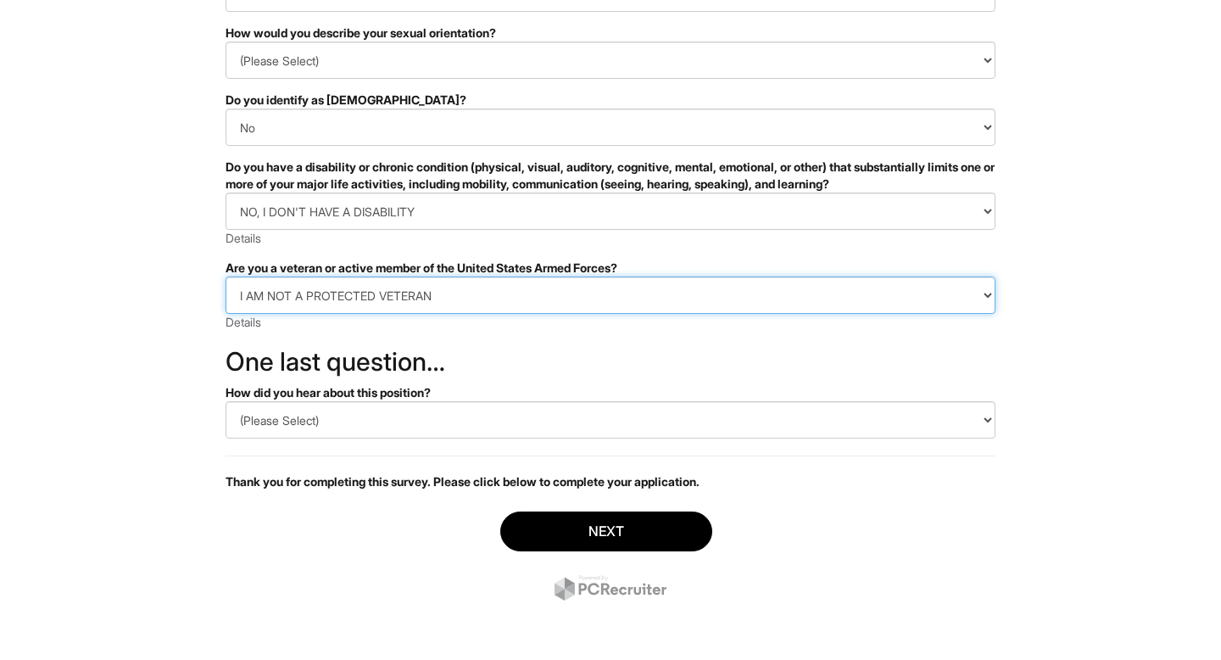 The height and width of the screenshot is (660, 1221). I want to click on div: Are you a veteran or active member of the United States Armed Forces?, so click(610, 268).